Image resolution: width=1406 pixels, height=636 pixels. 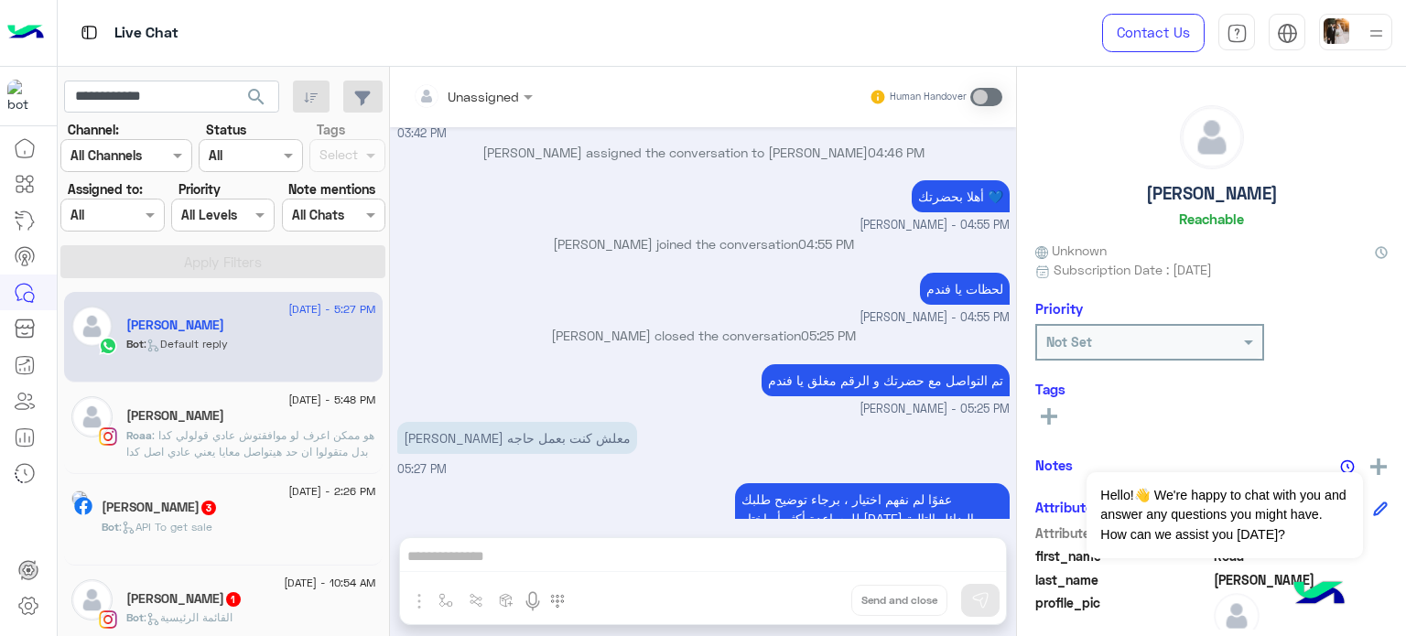 I want to click on h6: Tags, so click(x=1211, y=389).